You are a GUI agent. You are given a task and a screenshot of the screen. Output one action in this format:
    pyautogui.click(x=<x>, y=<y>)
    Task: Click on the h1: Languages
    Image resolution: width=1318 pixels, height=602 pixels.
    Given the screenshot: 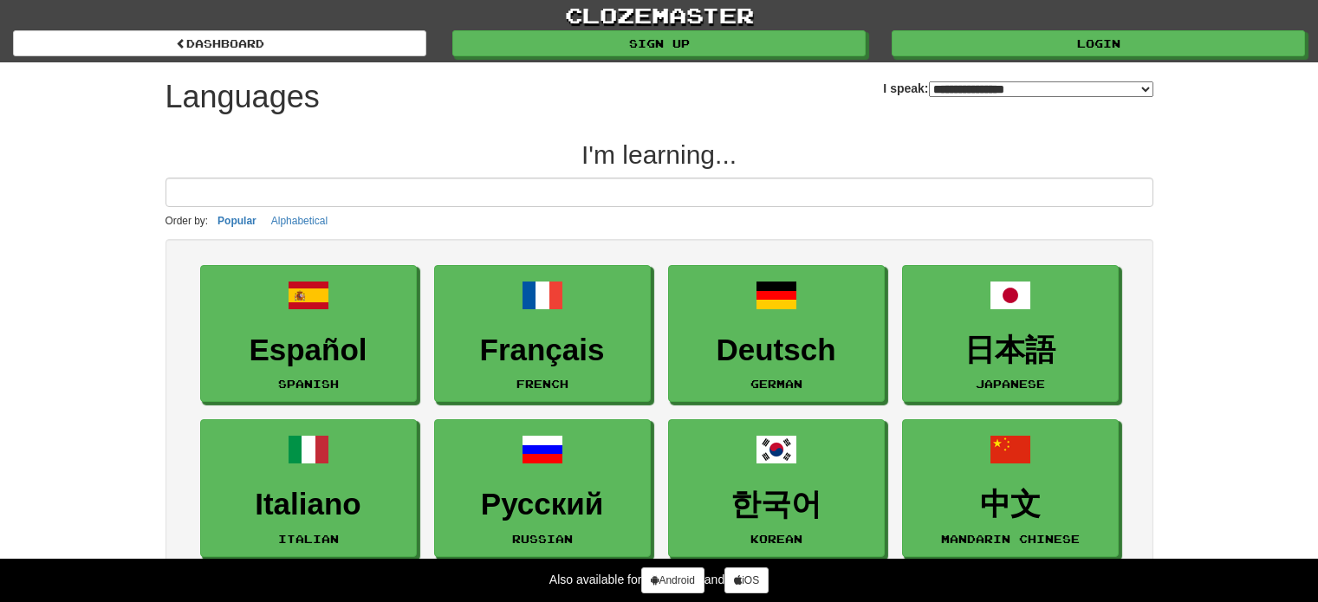 What is the action you would take?
    pyautogui.click(x=243, y=97)
    